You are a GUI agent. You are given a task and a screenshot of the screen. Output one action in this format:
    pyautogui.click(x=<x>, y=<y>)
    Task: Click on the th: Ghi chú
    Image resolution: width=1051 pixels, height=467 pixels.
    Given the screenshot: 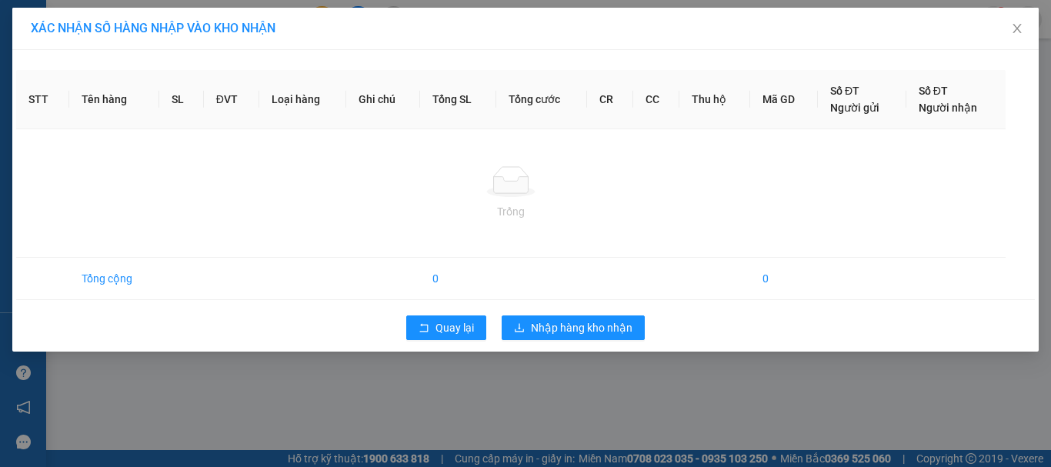 What is the action you would take?
    pyautogui.click(x=383, y=99)
    